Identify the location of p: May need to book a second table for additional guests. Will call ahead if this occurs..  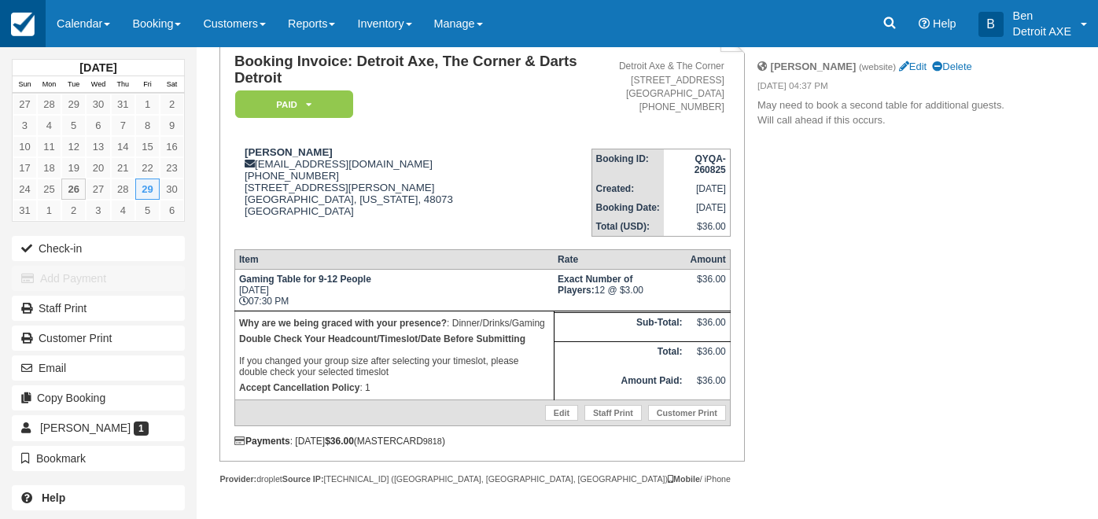
(883, 113).